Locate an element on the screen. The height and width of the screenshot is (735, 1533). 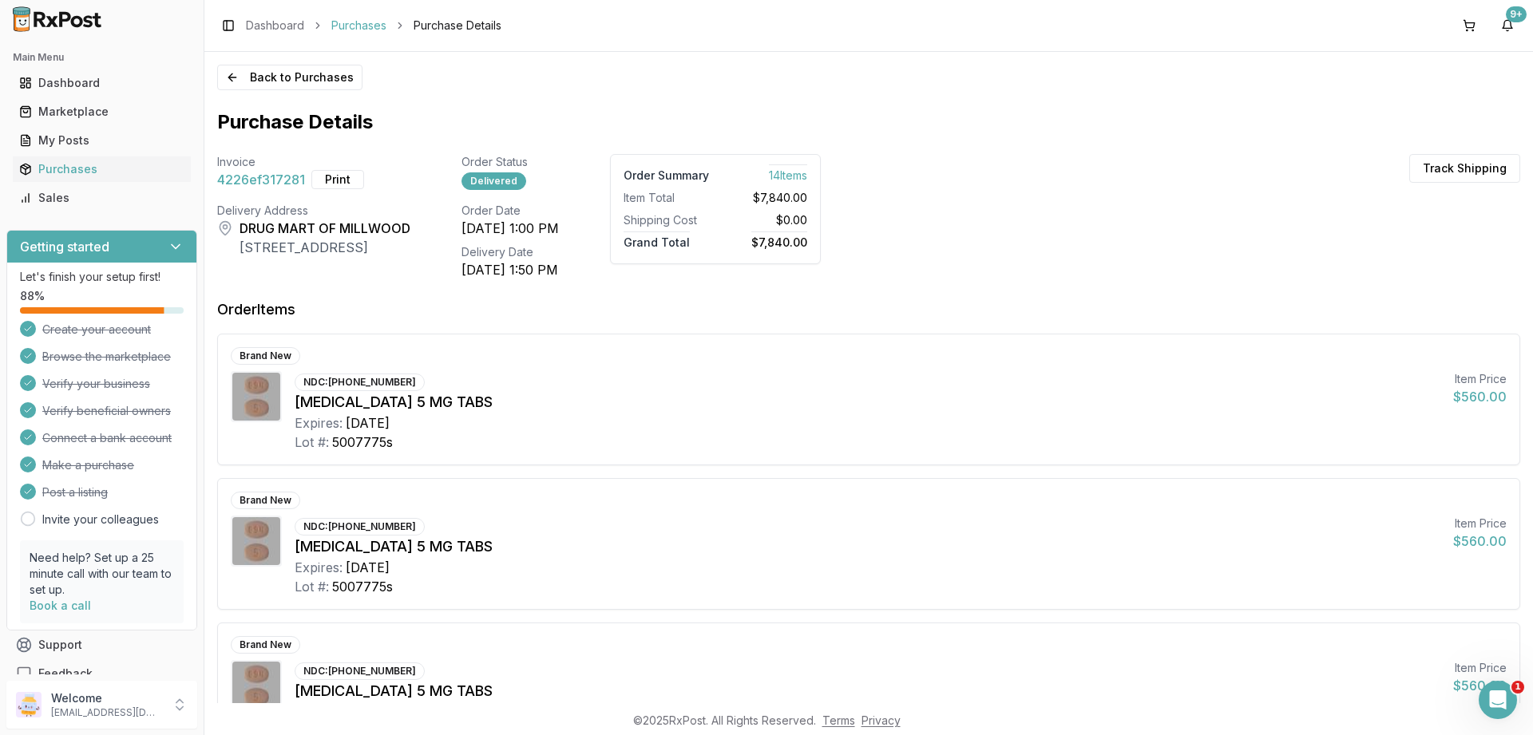
span: Post a listing is located at coordinates (75, 493).